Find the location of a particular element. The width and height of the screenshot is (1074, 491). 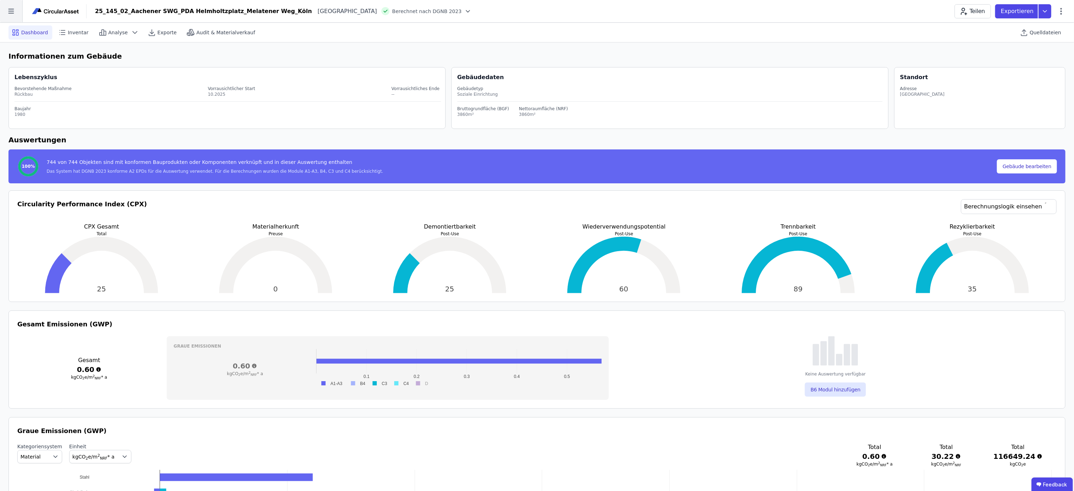

img: empty-state is located at coordinates (835, 351).